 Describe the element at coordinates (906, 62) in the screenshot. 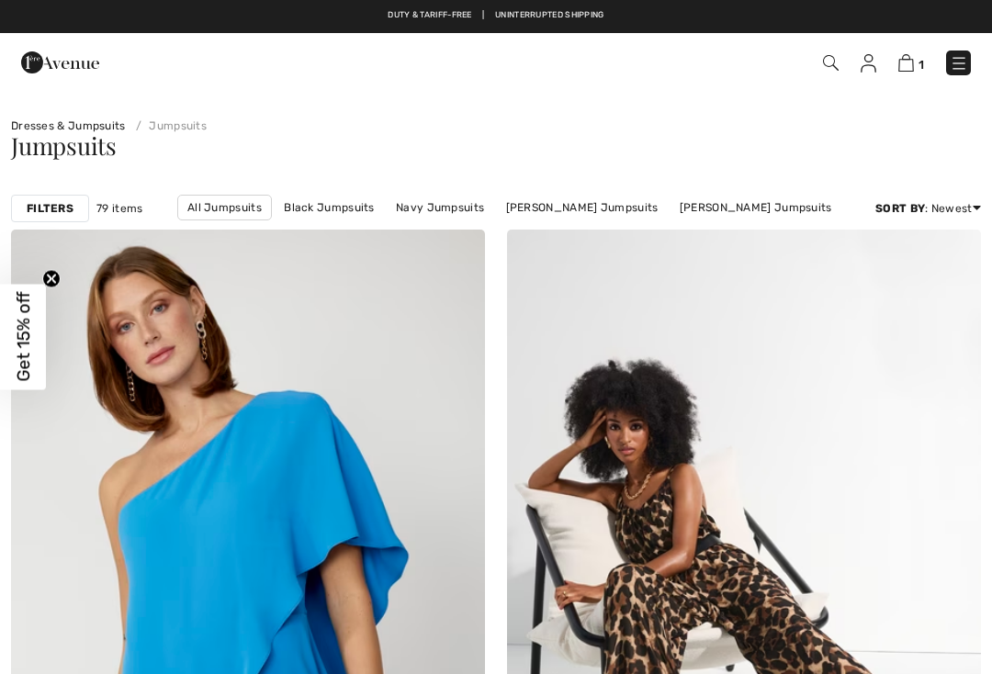

I see `img: Shopping Bag` at that location.